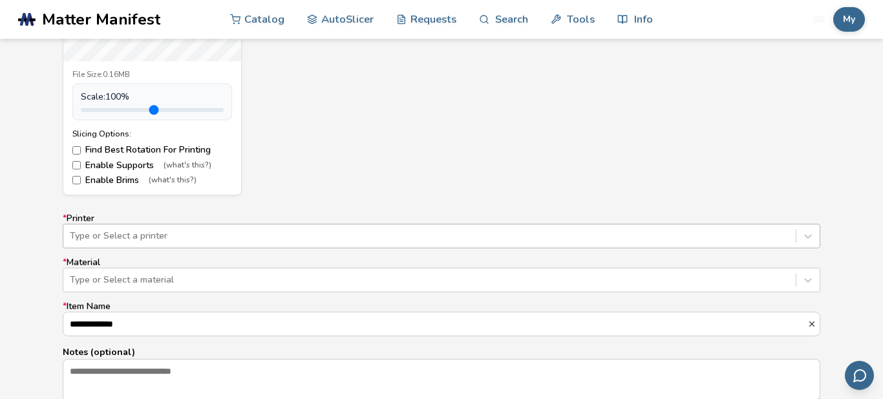  Describe the element at coordinates (105, 97) in the screenshot. I see `span: Scale: 100 %` at that location.